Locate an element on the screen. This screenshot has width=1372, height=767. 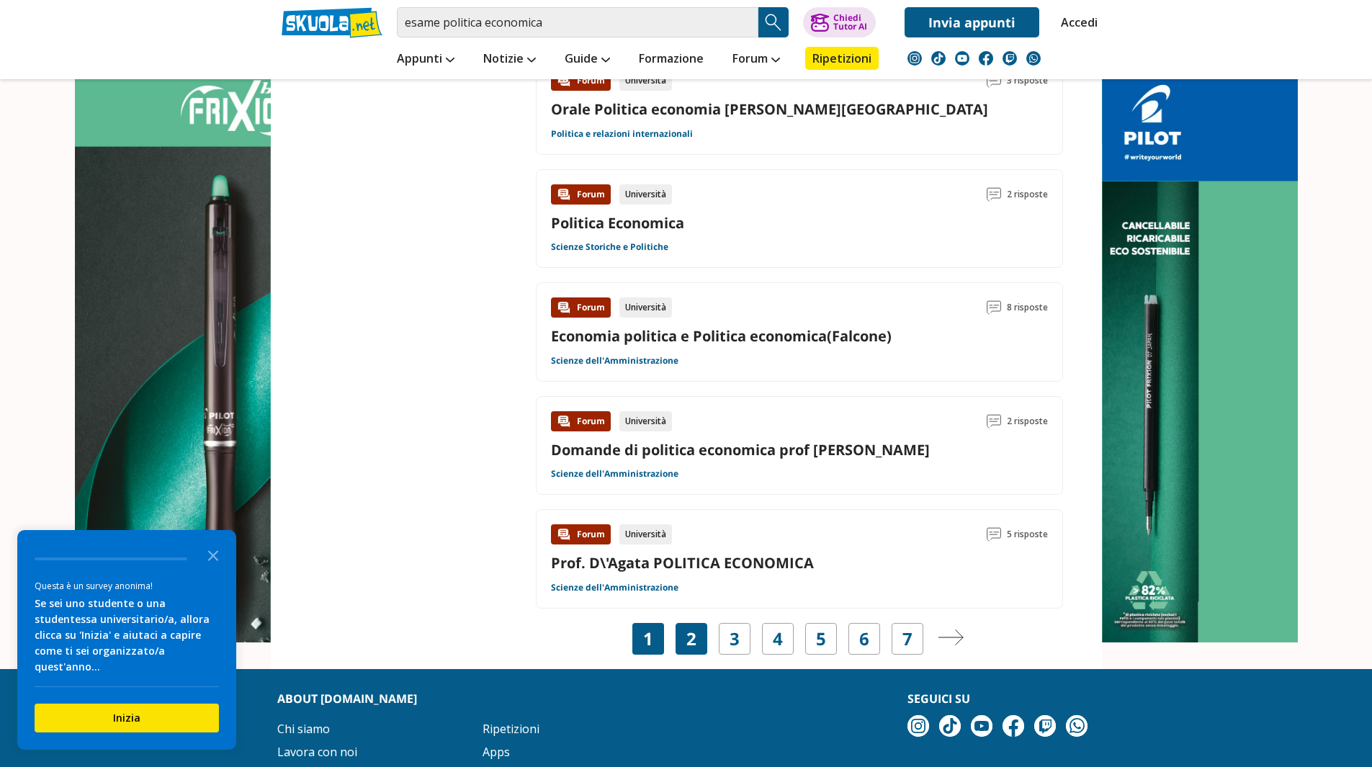
a: Accedi is located at coordinates (1076, 22).